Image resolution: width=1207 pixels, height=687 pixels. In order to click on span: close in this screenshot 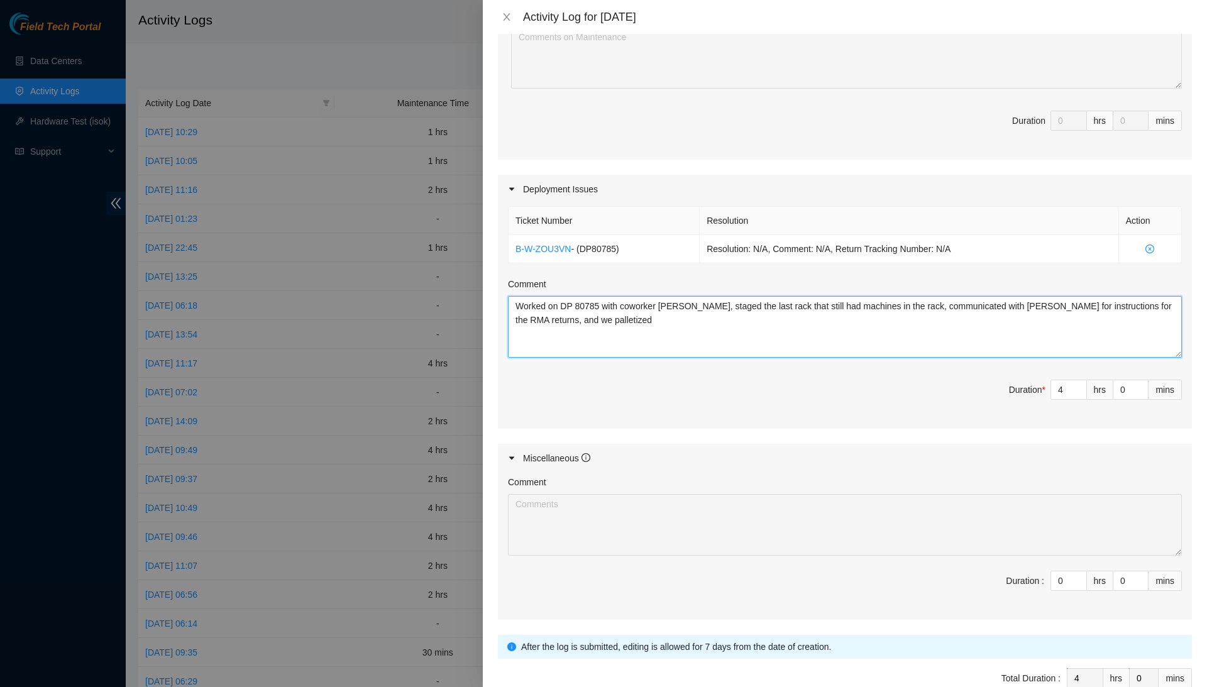, I will do `click(507, 17)`.